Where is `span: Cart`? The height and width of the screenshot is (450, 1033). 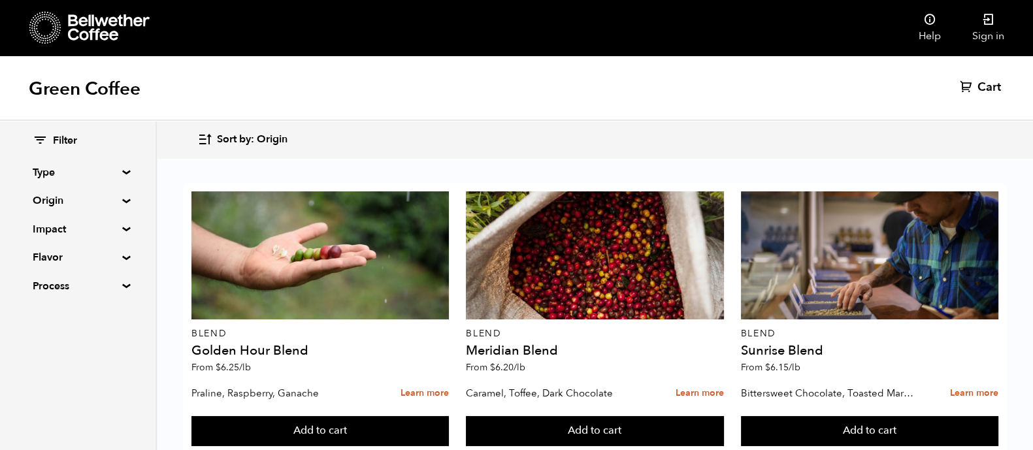
span: Cart is located at coordinates (990, 88).